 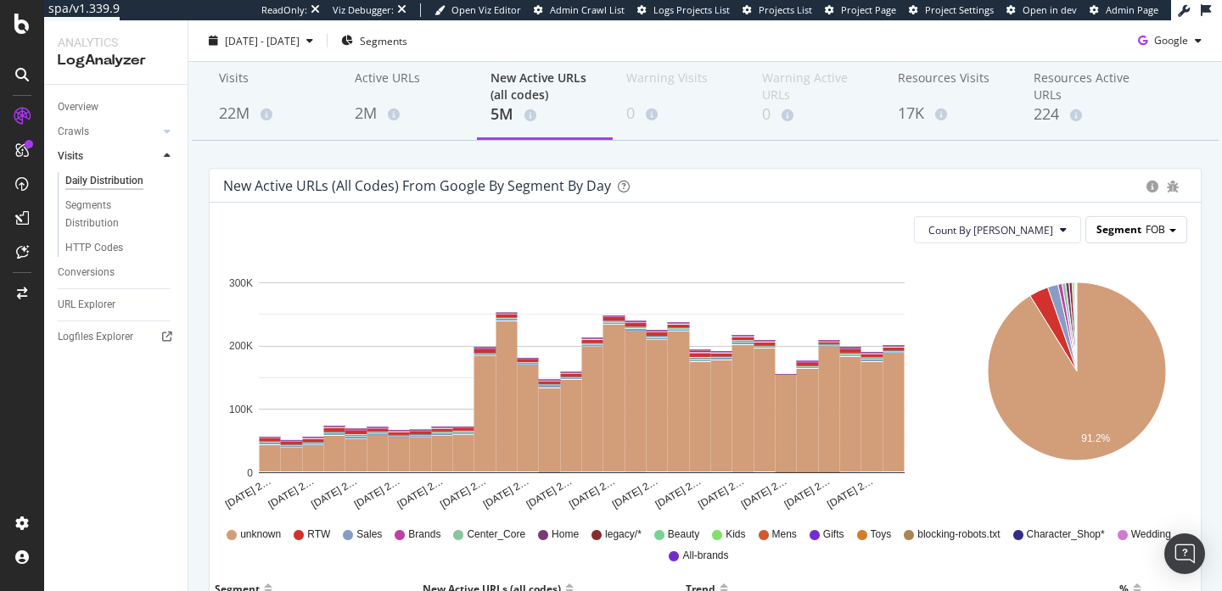 What do you see at coordinates (369, 535) in the screenshot?
I see `span: Sales` at bounding box center [369, 535].